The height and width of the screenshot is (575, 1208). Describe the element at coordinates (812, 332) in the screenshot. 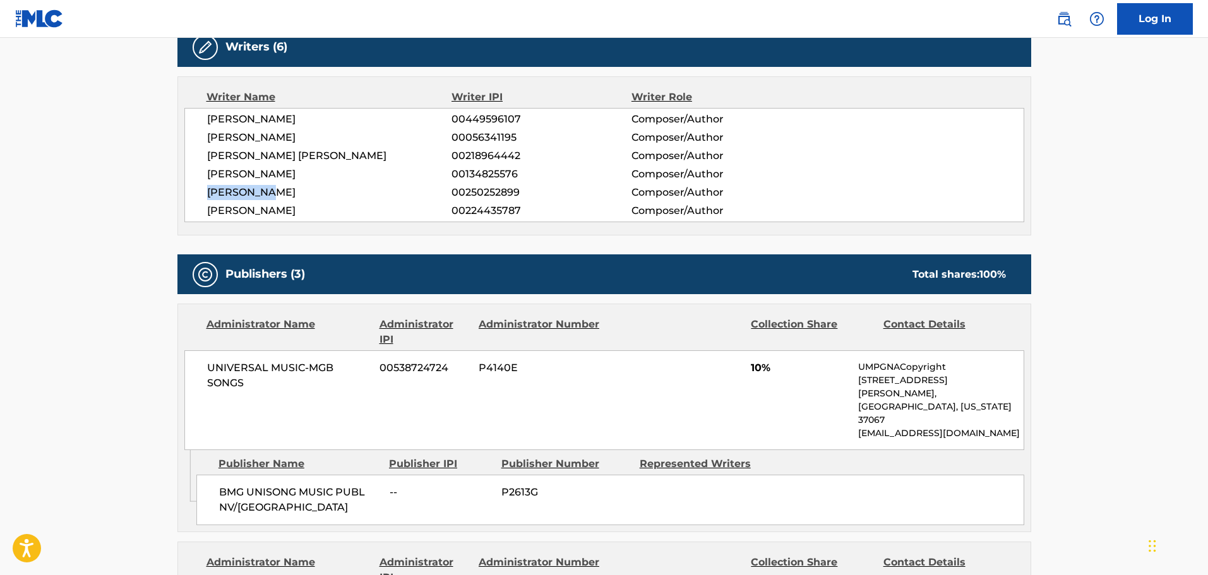

I see `div: Collection Share` at that location.